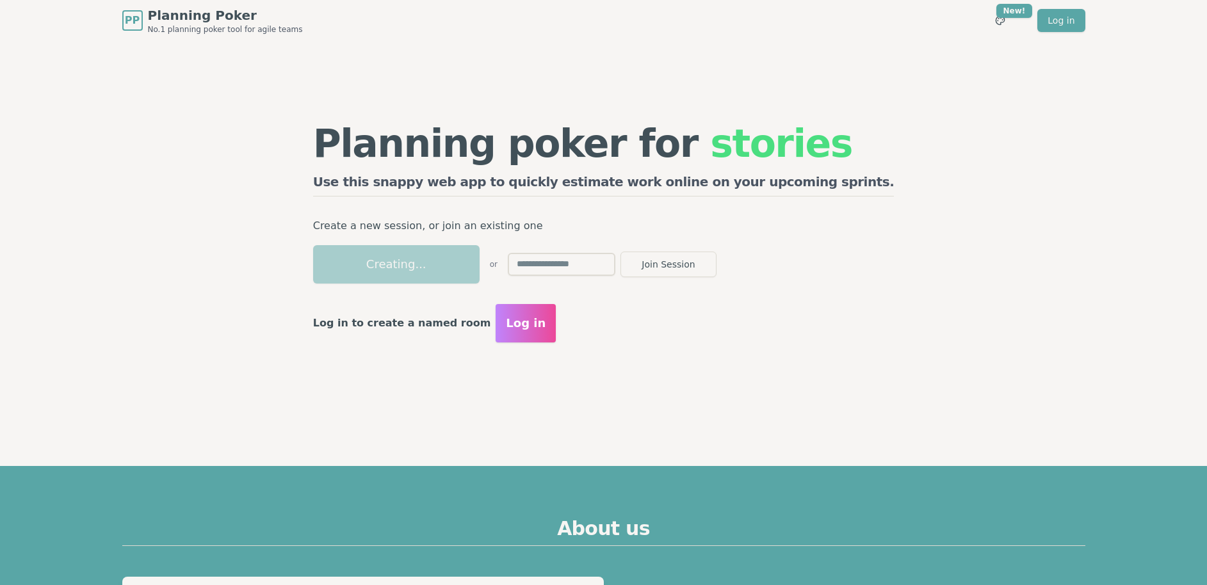  Describe the element at coordinates (225, 15) in the screenshot. I see `span: Planning Poker` at that location.